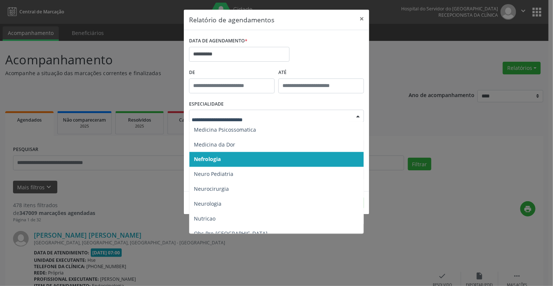 This screenshot has height=286, width=553. What do you see at coordinates (205, 219) in the screenshot?
I see `span: Nutricao` at bounding box center [205, 219].